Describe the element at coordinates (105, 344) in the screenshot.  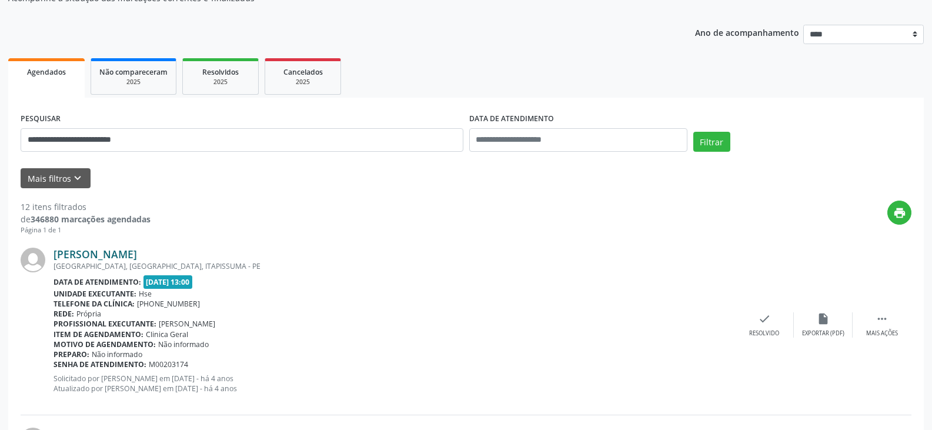
I see `b: Motivo de agendamento:` at that location.